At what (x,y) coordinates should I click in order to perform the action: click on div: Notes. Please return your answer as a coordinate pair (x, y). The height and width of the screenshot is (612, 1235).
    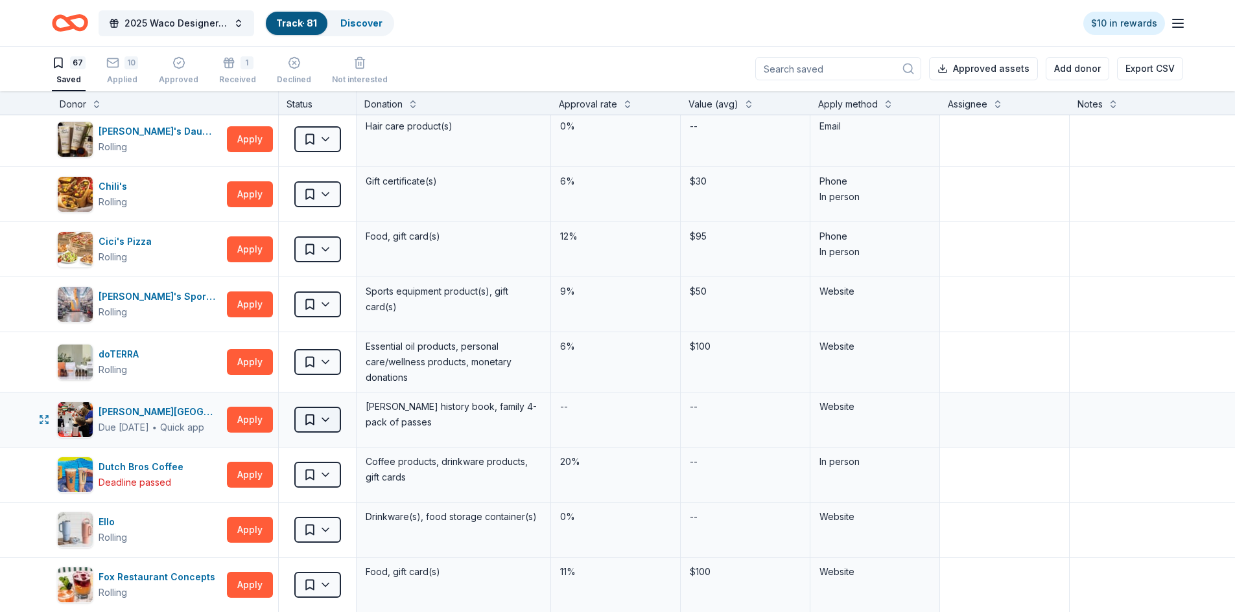
    Looking at the image, I should click on (1089, 104).